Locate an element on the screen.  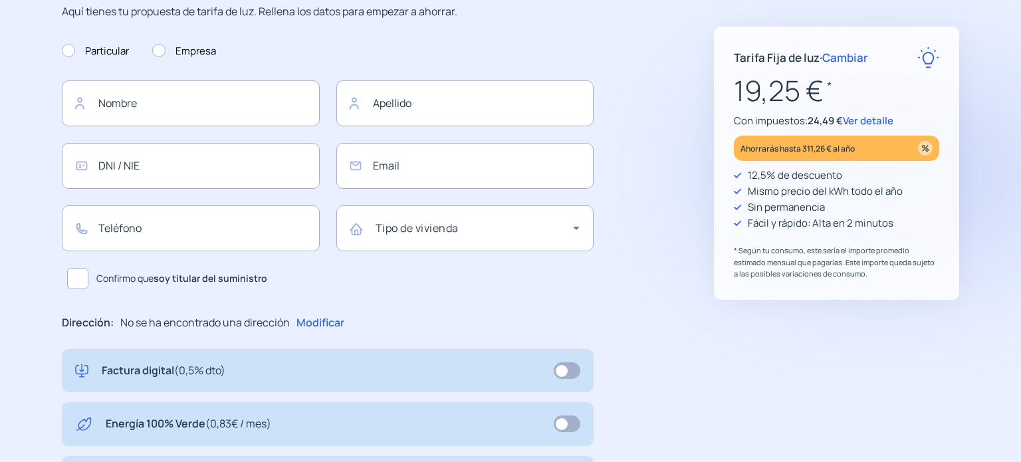
p: Factura digital is located at coordinates (164, 371).